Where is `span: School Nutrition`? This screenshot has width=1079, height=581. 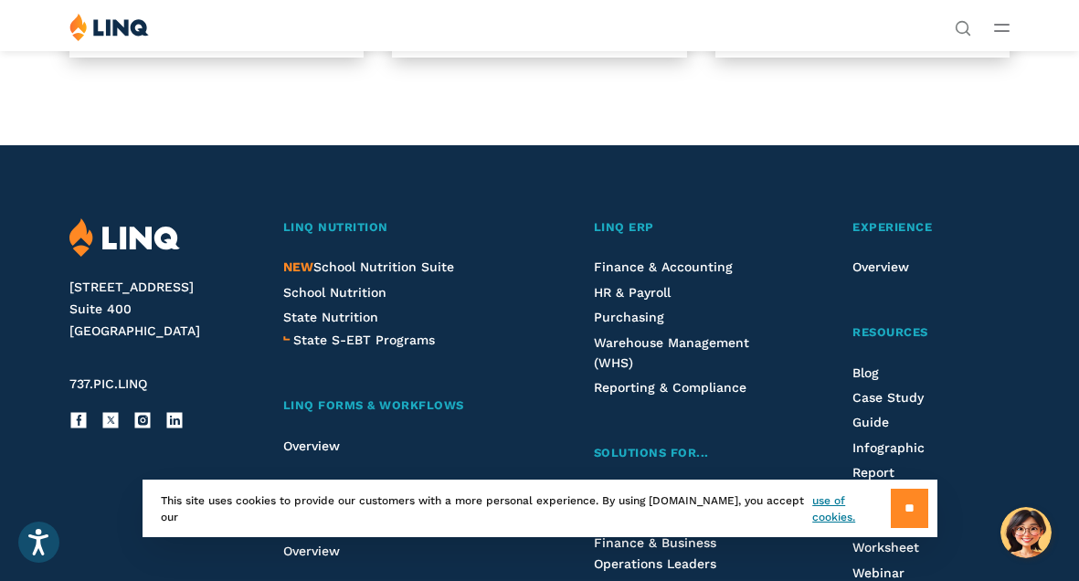 span: School Nutrition is located at coordinates (334, 292).